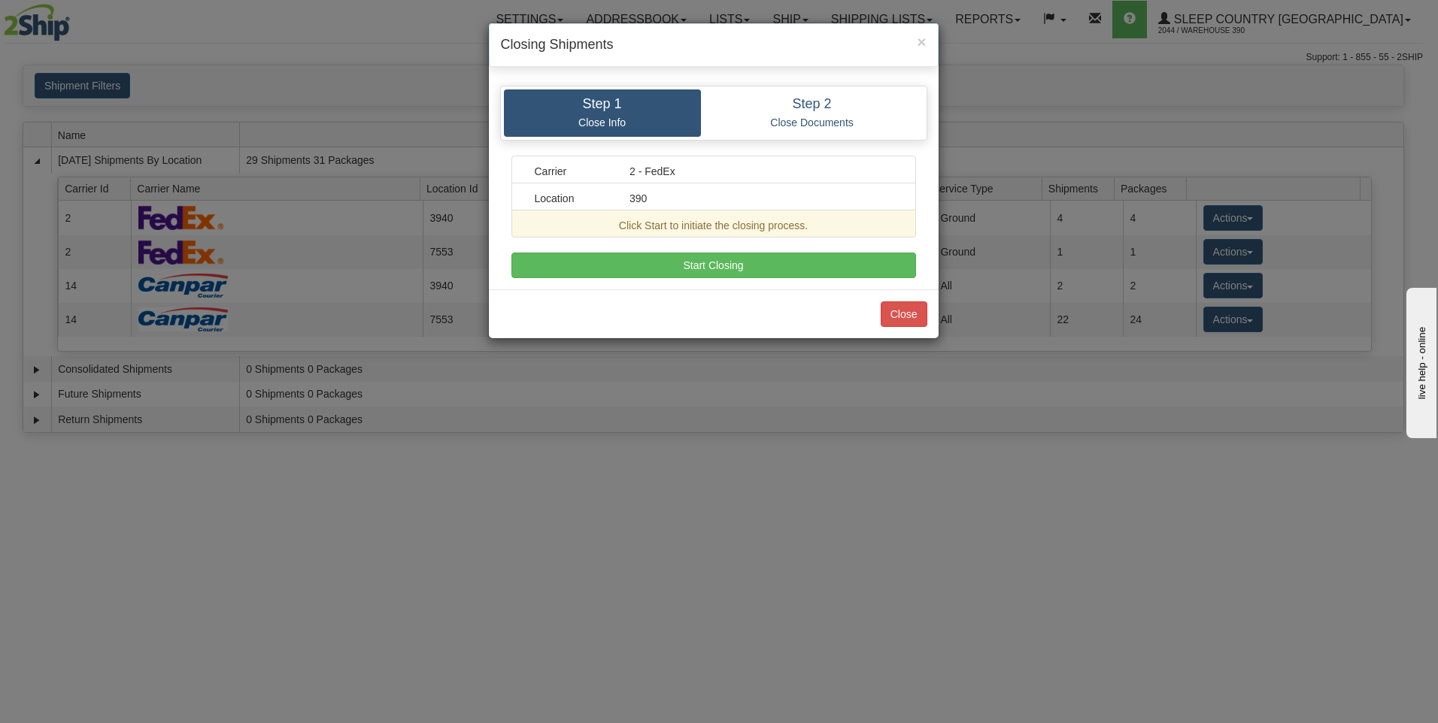 The width and height of the screenshot is (1438, 723). What do you see at coordinates (714, 265) in the screenshot?
I see `button: Start Closing` at bounding box center [714, 265].